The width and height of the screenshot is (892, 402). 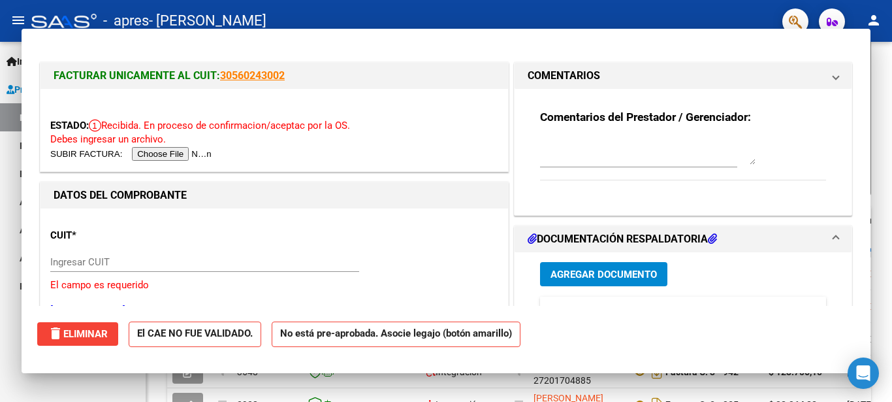 What do you see at coordinates (220, 125) in the screenshot?
I see `span: Recibida. En proceso de confirmacion/aceptac por la OS.` at bounding box center [220, 125].